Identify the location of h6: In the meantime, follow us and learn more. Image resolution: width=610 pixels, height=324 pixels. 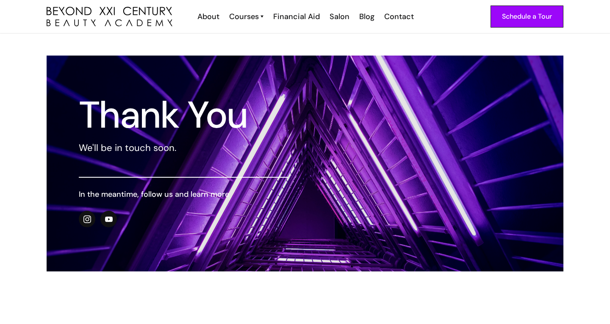
(183, 194).